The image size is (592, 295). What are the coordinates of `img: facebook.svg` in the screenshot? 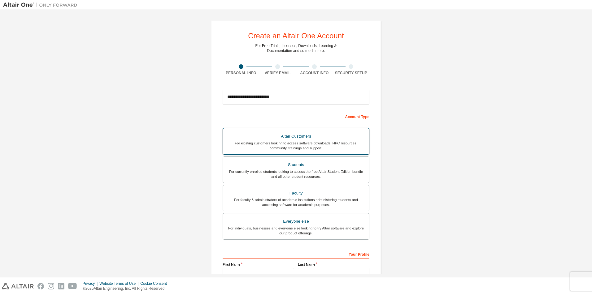 It's located at (41, 286).